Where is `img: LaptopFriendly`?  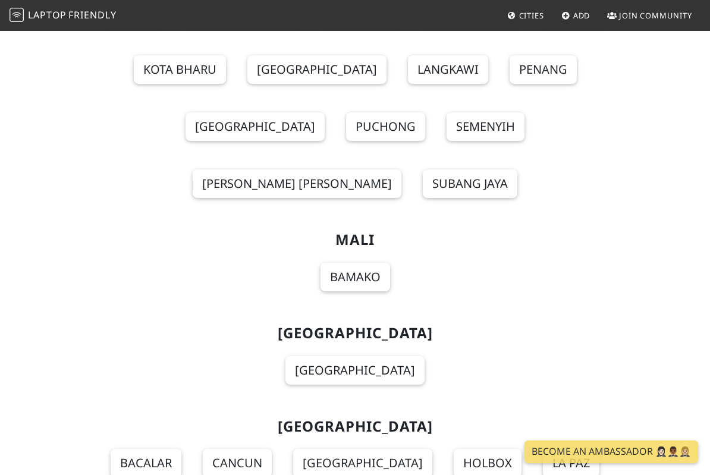 img: LaptopFriendly is located at coordinates (17, 15).